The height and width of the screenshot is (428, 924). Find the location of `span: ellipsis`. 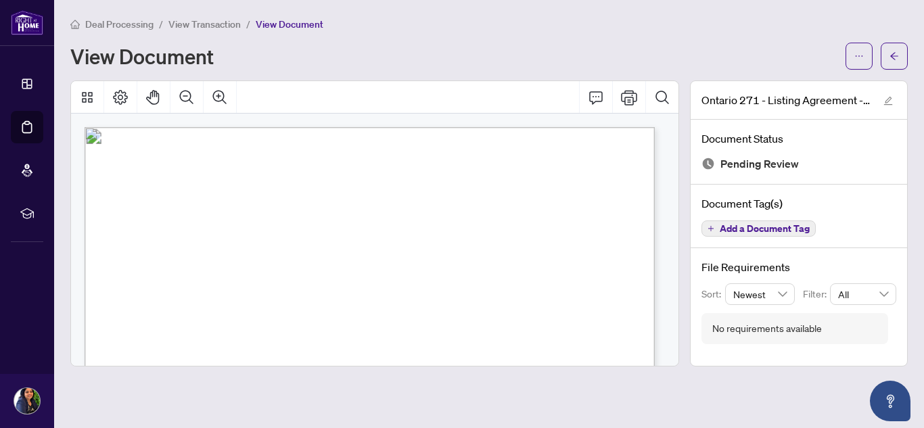

span: ellipsis is located at coordinates (859, 56).